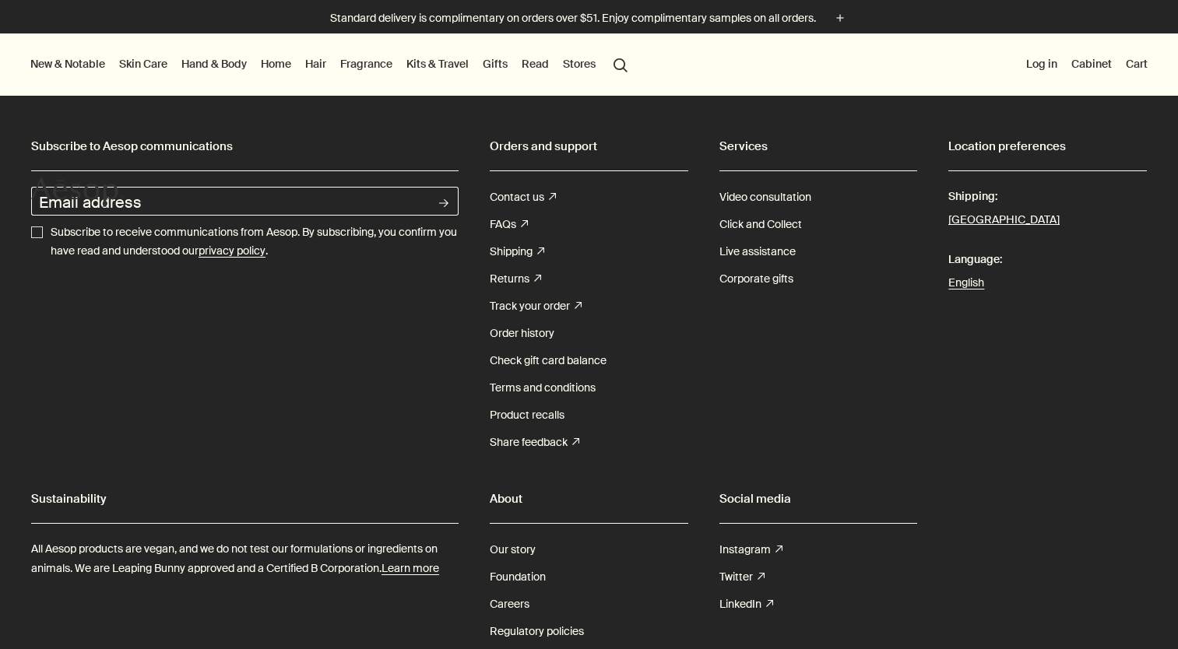 The height and width of the screenshot is (649, 1178). Describe the element at coordinates (818, 146) in the screenshot. I see `h2: Services` at that location.